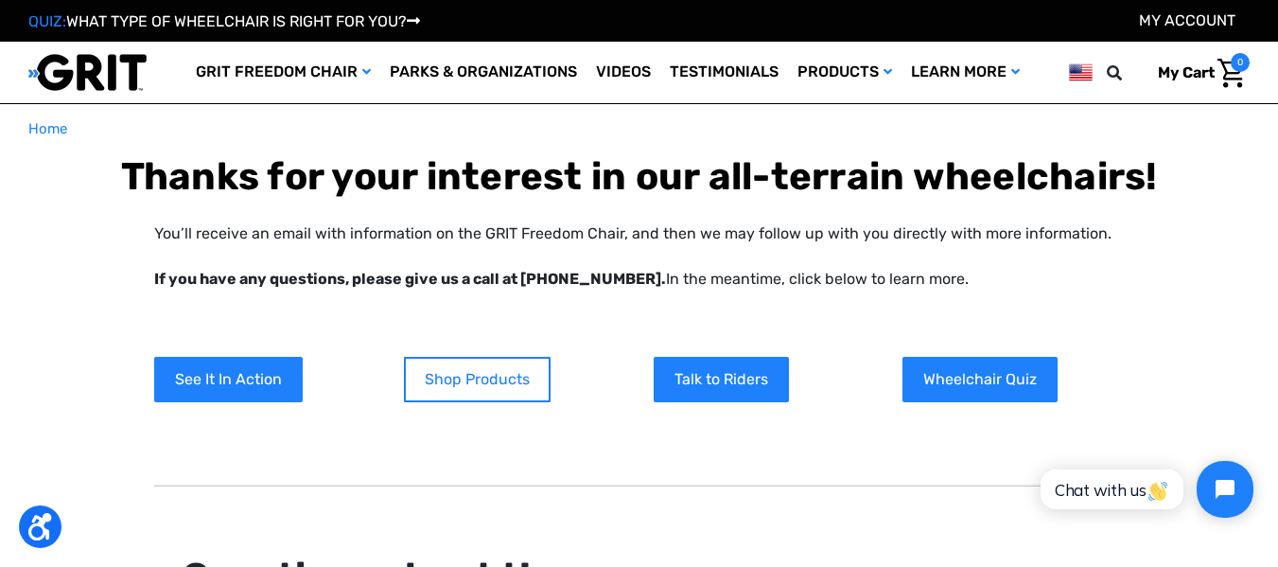 This screenshot has width=1278, height=567. What do you see at coordinates (47, 21) in the screenshot?
I see `span: QUIZ:` at bounding box center [47, 21].